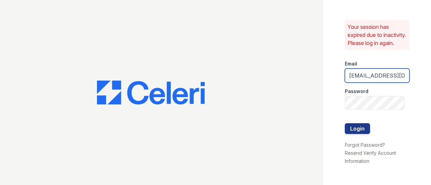  What do you see at coordinates (370, 157) in the screenshot?
I see `a: Resend Verify Account Information` at bounding box center [370, 157].